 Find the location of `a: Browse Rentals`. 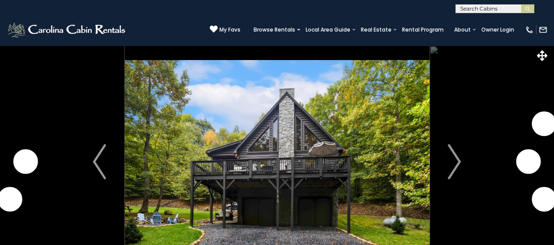

a: Browse Rentals is located at coordinates (274, 30).